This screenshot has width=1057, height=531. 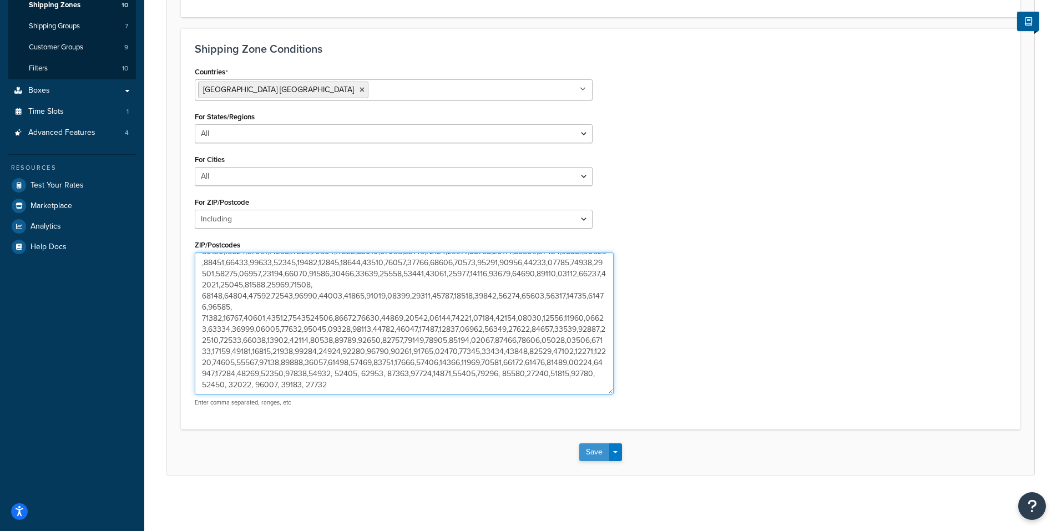 What do you see at coordinates (72, 47) in the screenshot?
I see `a: Customer Groups9` at bounding box center [72, 47].